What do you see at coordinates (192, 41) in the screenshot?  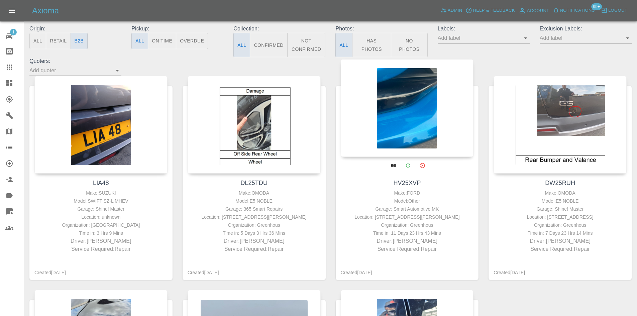 I see `button: Overdue` at bounding box center [192, 41].